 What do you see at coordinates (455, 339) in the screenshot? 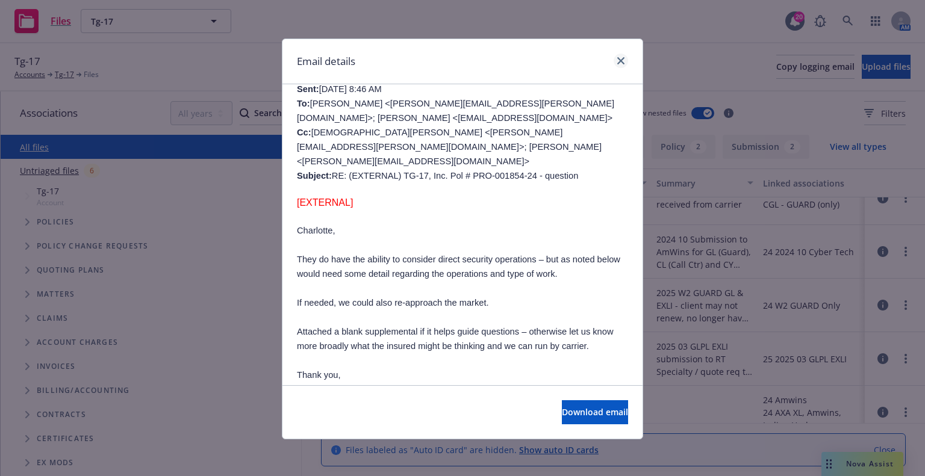
I see `span: Attached a blank supplemental if it helps guide questions – otherwise let us know more broadly wh...` at bounding box center [455, 339].